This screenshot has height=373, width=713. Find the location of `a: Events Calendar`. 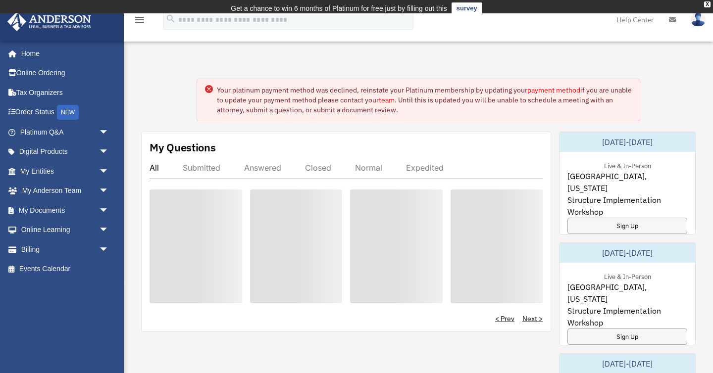

a: Events Calendar is located at coordinates (65, 269).